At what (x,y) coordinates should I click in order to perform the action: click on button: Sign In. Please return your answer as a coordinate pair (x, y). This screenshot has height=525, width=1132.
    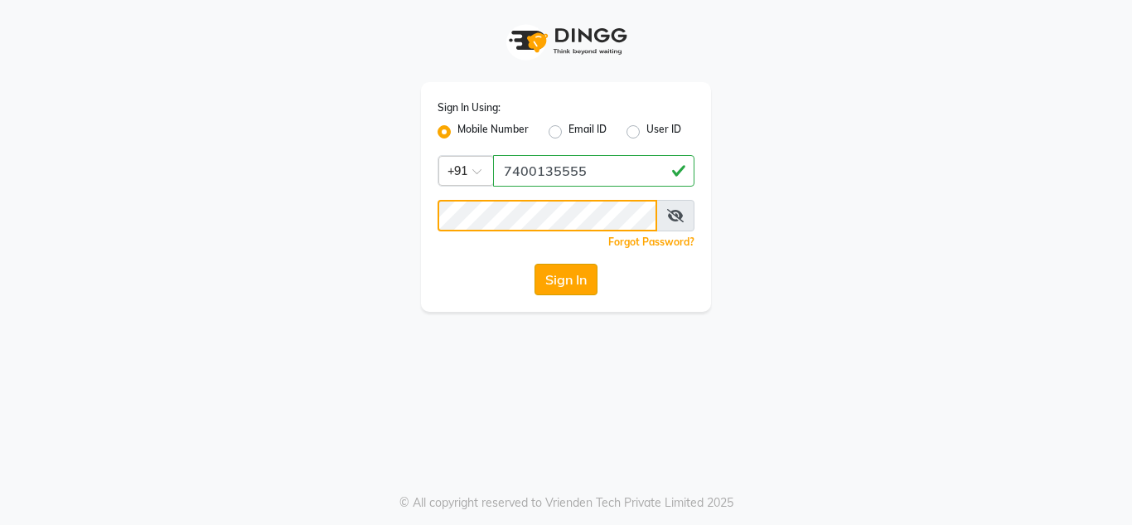
    Looking at the image, I should click on (566, 279).